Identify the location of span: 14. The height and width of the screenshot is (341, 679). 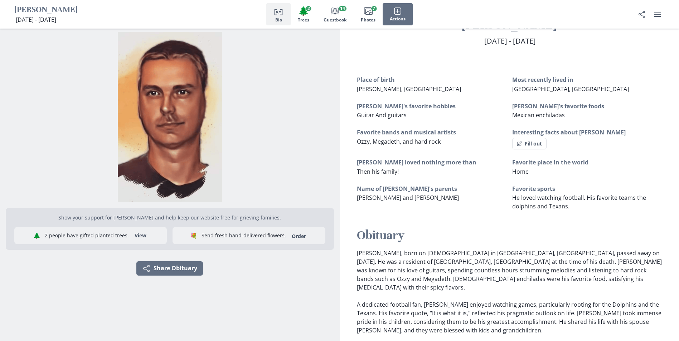
(342, 9).